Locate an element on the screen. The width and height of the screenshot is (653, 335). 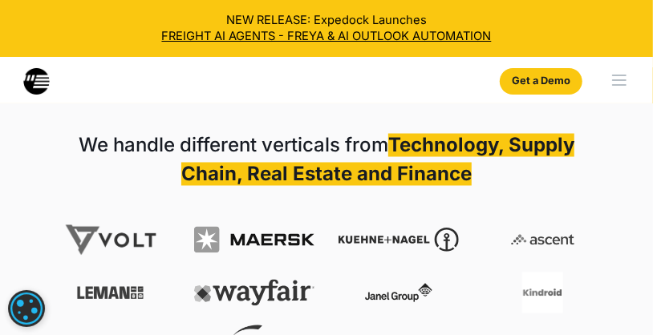
strong: Technology, Supply Chain, Real Estate and Finance is located at coordinates (378, 160).